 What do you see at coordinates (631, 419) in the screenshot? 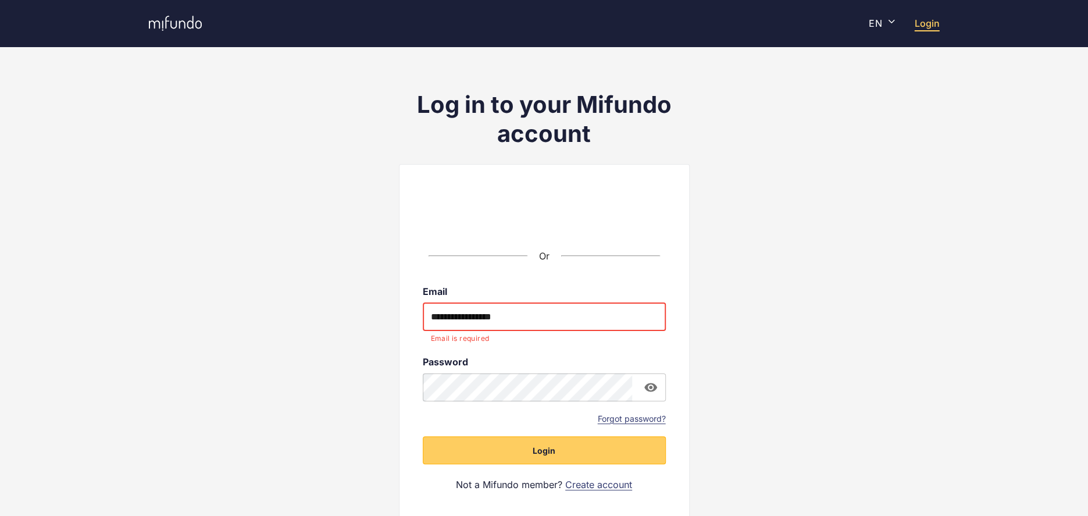
I see `a: Forgot password?` at bounding box center [631, 419].